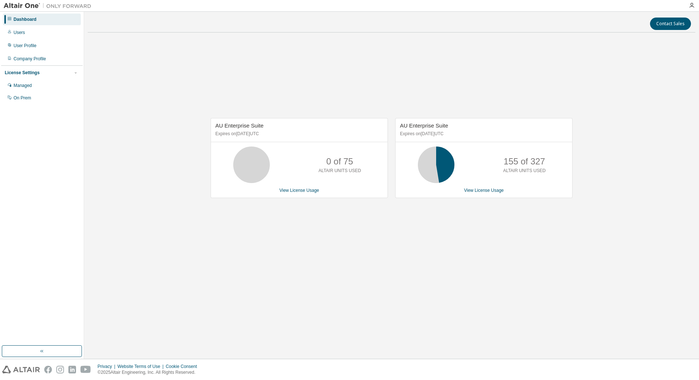 This screenshot has width=699, height=380. What do you see at coordinates (142, 367) in the screenshot?
I see `div: Website Terms of Use` at bounding box center [142, 367].